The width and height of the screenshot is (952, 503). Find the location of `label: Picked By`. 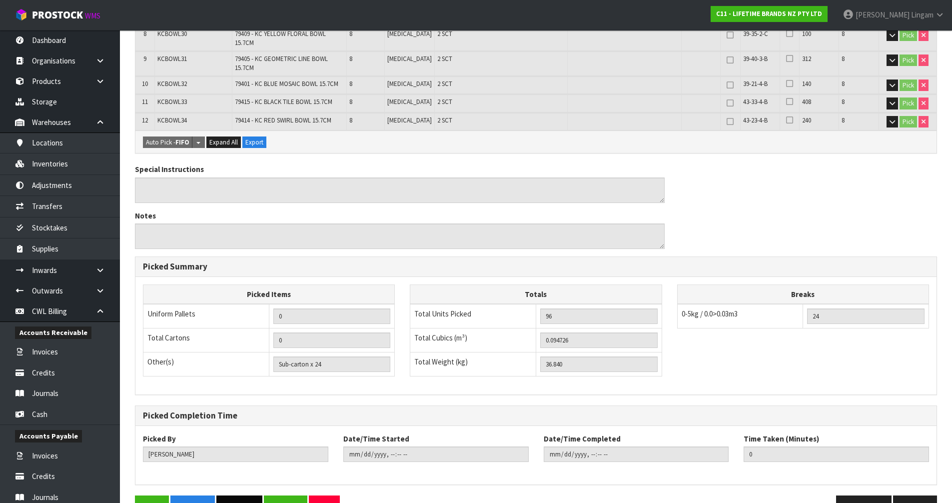

label: Picked By is located at coordinates (159, 438).